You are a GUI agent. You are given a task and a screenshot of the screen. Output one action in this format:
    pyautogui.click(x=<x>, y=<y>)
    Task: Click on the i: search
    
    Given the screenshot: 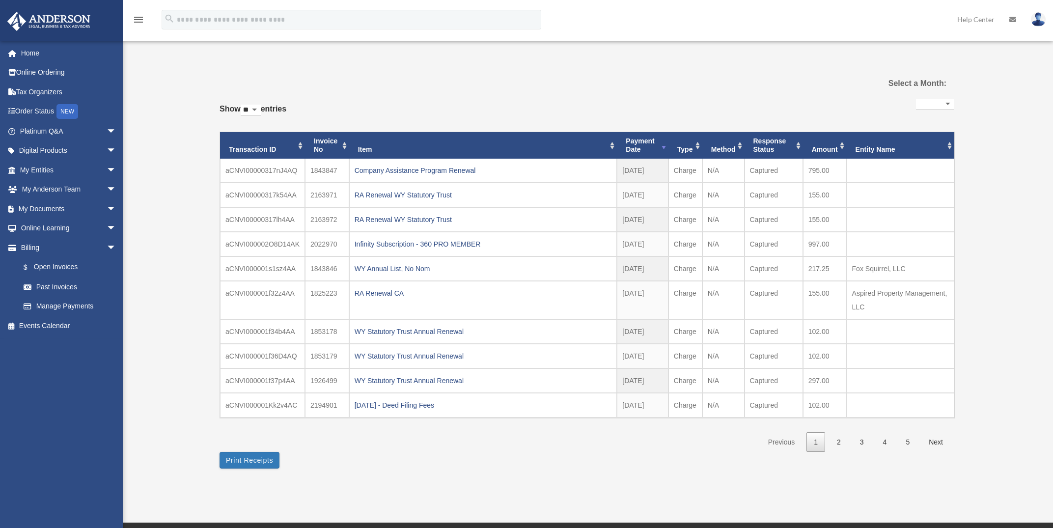 What is the action you would take?
    pyautogui.click(x=169, y=19)
    